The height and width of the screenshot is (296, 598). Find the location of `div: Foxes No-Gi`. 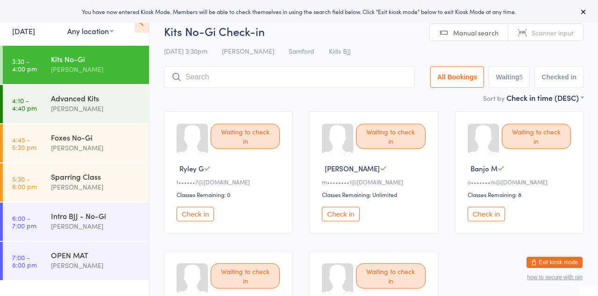

div: Foxes No-Gi is located at coordinates (96, 137).